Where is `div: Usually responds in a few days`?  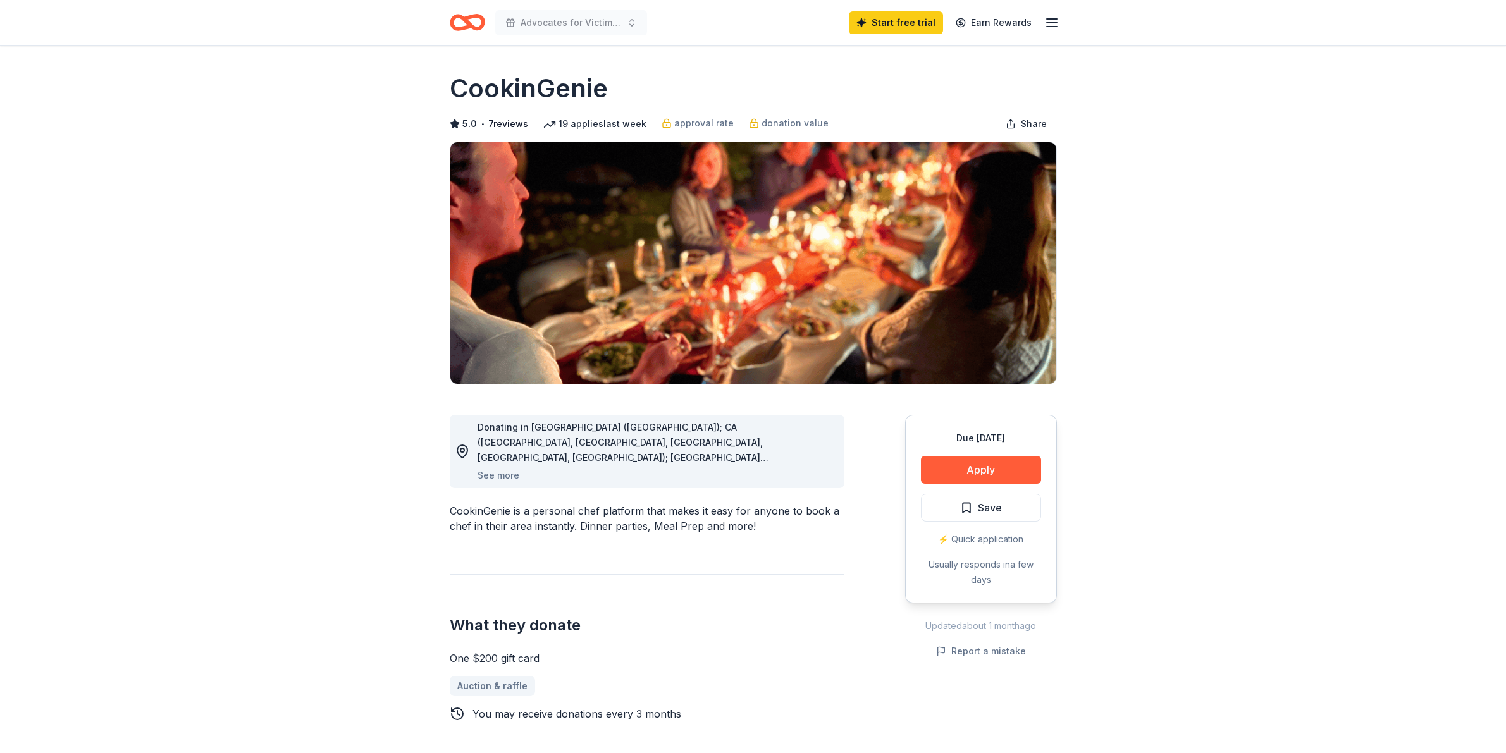
div: Usually responds in a few days is located at coordinates (981, 572).